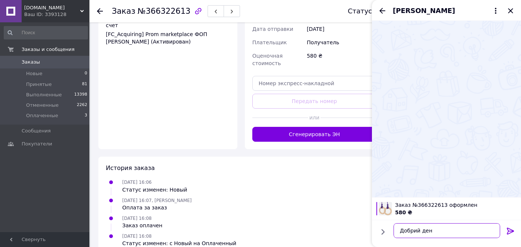  I want to click on span: или, so click(314, 118).